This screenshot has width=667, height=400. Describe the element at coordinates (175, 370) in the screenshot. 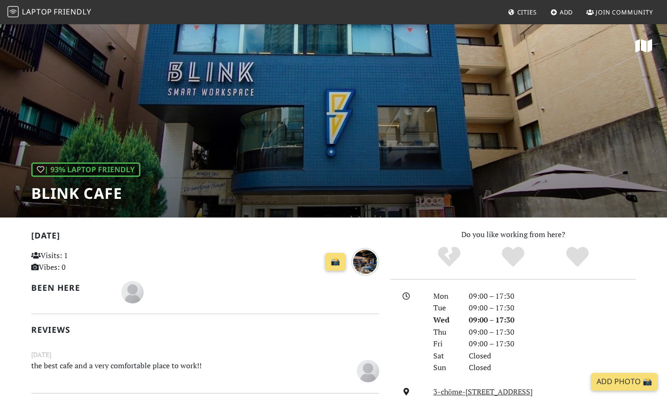

I see `p: the best cafe and a very comfortable place to work!!` at that location.